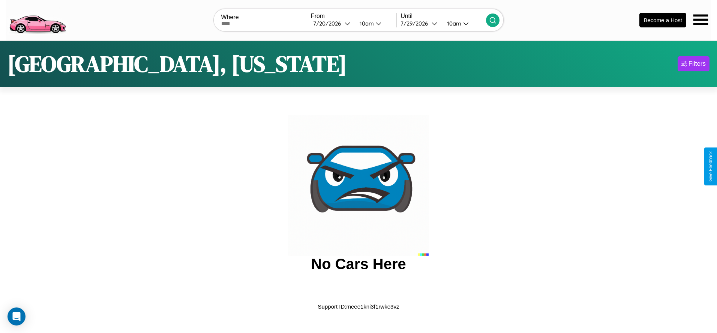  I want to click on label: Where, so click(264, 17).